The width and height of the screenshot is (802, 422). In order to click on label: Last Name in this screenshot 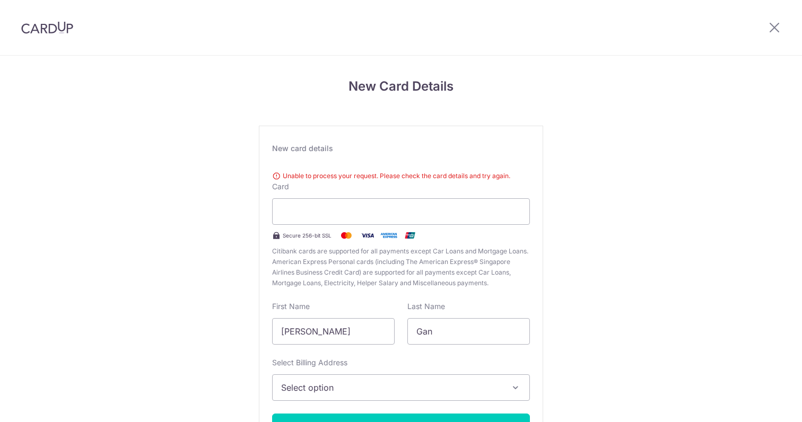, I will do `click(426, 307)`.